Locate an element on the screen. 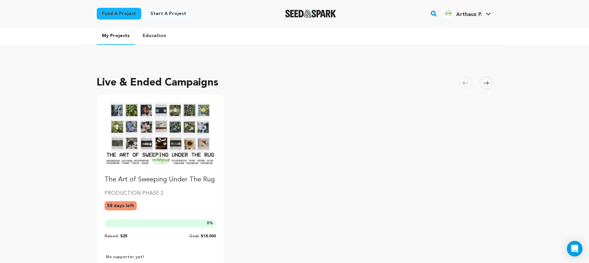 Image resolution: width=589 pixels, height=263 pixels. p: The Art of Sweeping Under The Rug is located at coordinates (160, 180).